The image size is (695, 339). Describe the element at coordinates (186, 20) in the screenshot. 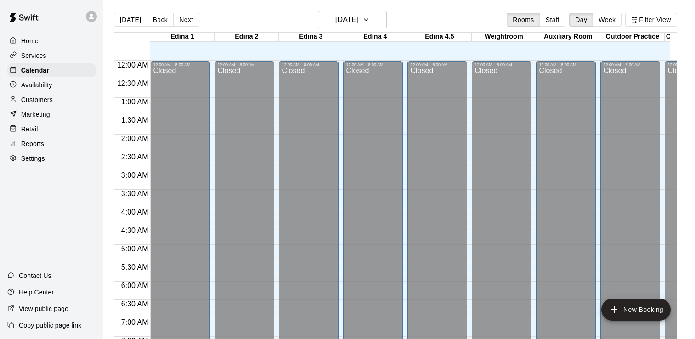

I see `button: Next` at that location.